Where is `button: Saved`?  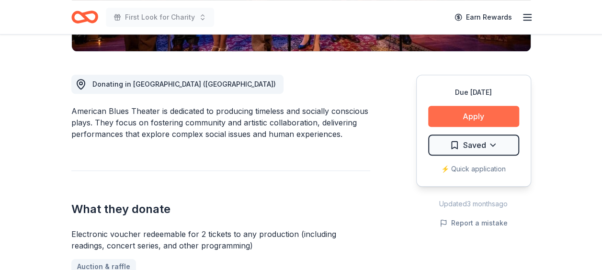
button: Saved is located at coordinates (473, 145).